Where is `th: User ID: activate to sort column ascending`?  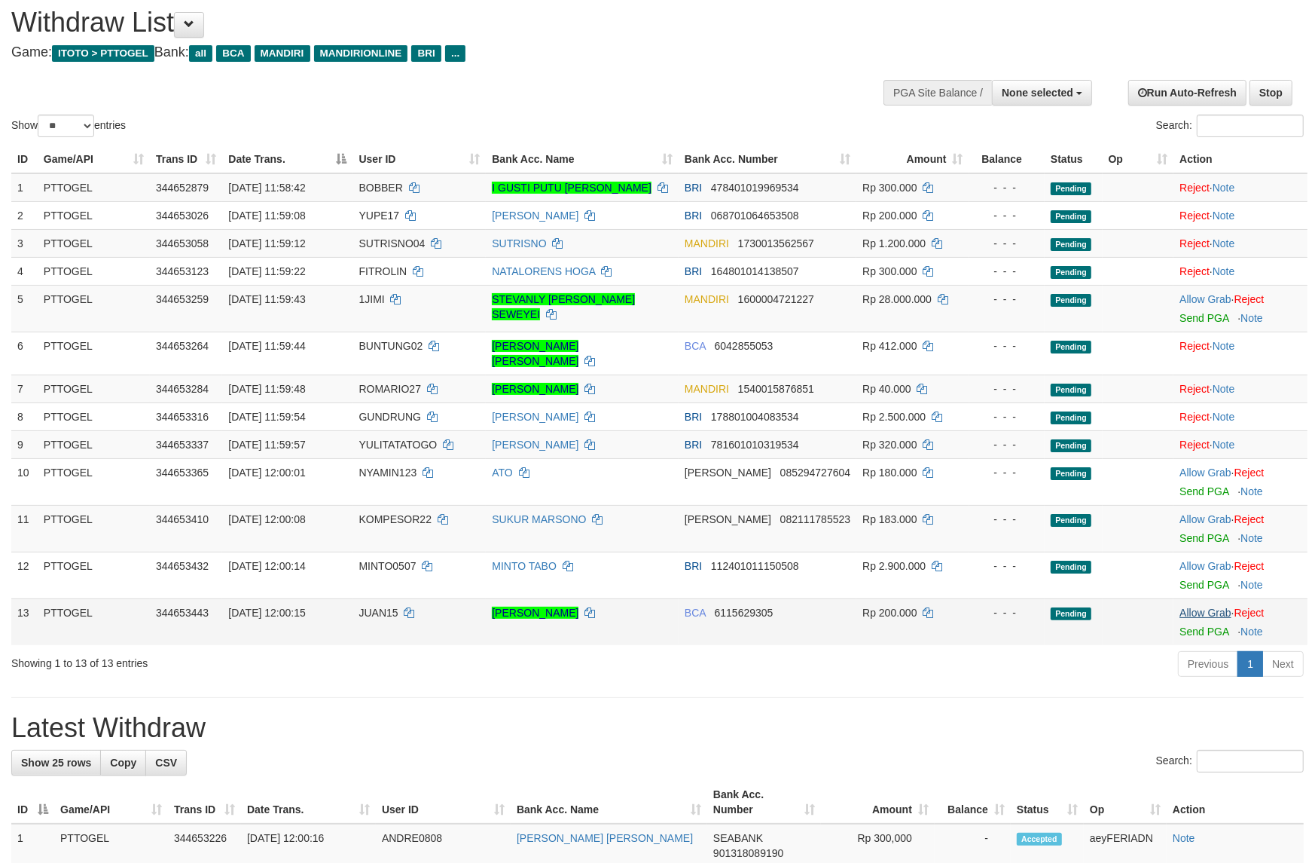
th: User ID: activate to sort column ascending is located at coordinates (420, 159).